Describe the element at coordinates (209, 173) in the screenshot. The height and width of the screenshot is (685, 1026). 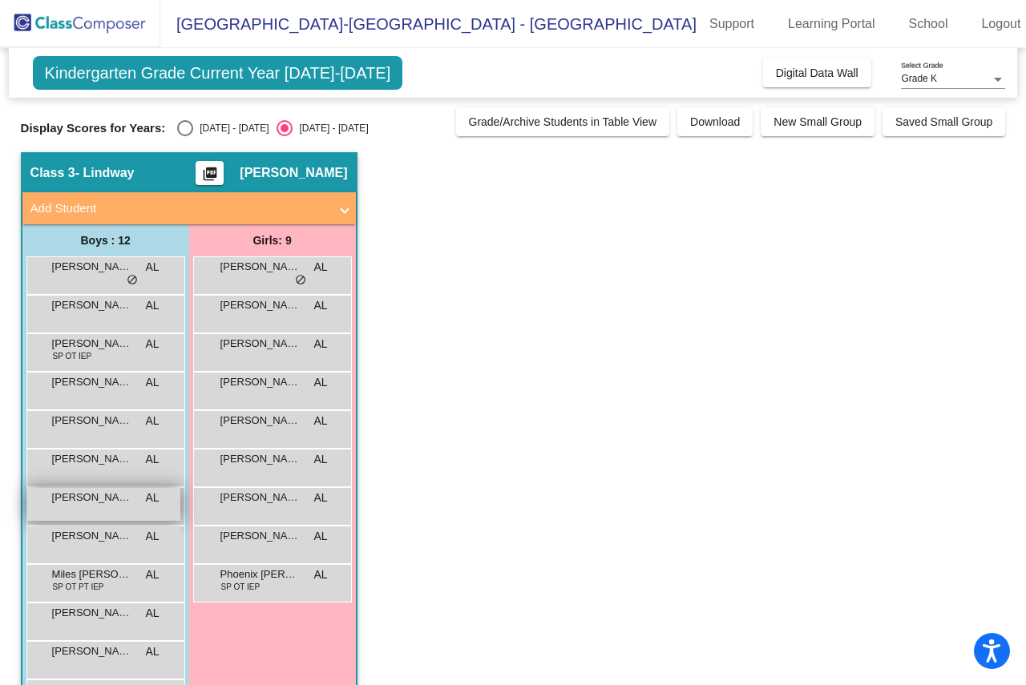
I see `button: Print Students Details` at that location.